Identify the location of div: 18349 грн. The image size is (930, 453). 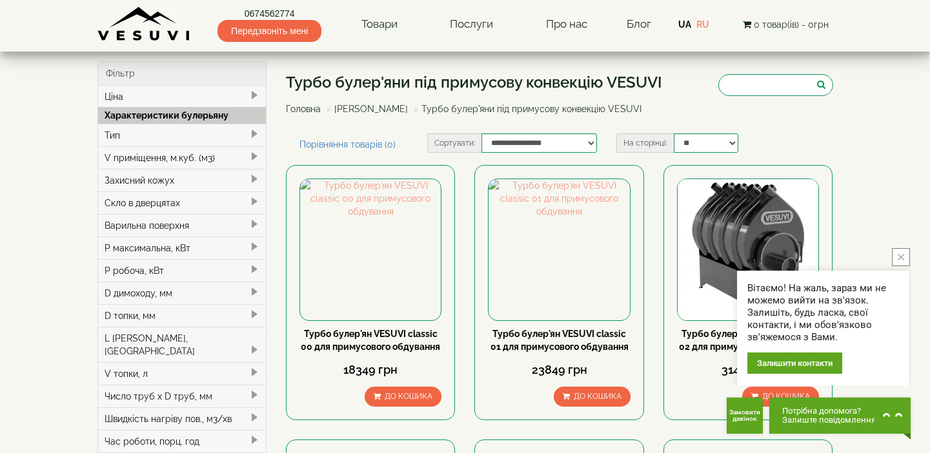
(370, 370).